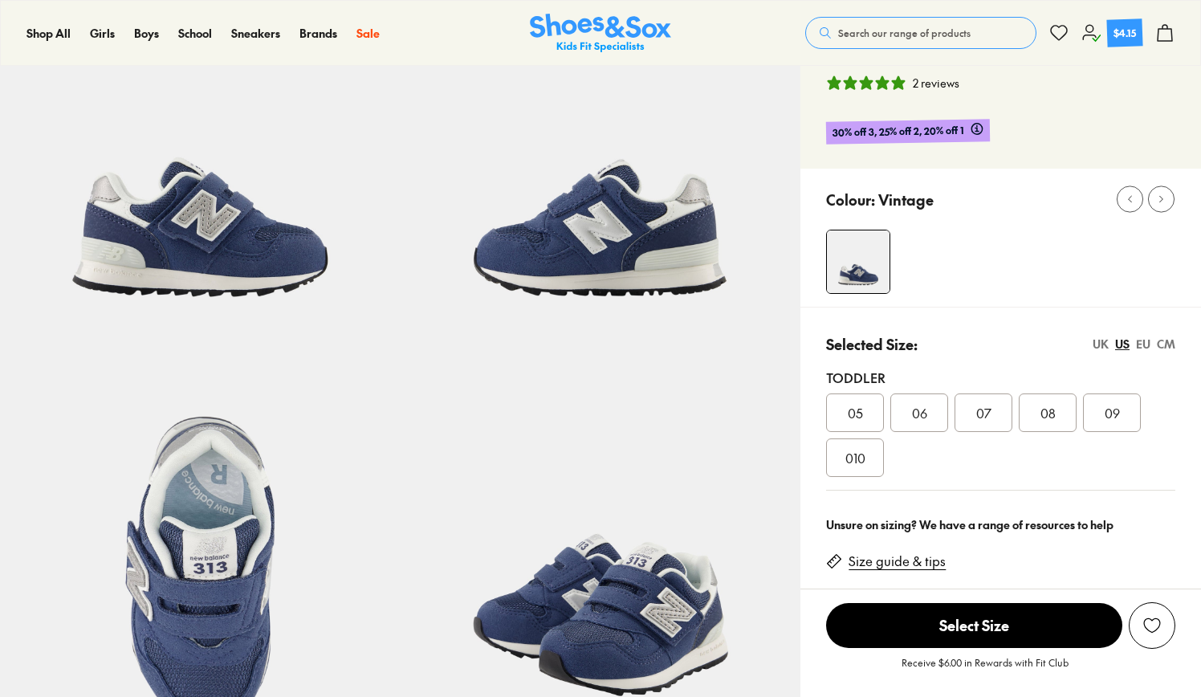 The image size is (1201, 697). What do you see at coordinates (368, 33) in the screenshot?
I see `a: Sale` at bounding box center [368, 33].